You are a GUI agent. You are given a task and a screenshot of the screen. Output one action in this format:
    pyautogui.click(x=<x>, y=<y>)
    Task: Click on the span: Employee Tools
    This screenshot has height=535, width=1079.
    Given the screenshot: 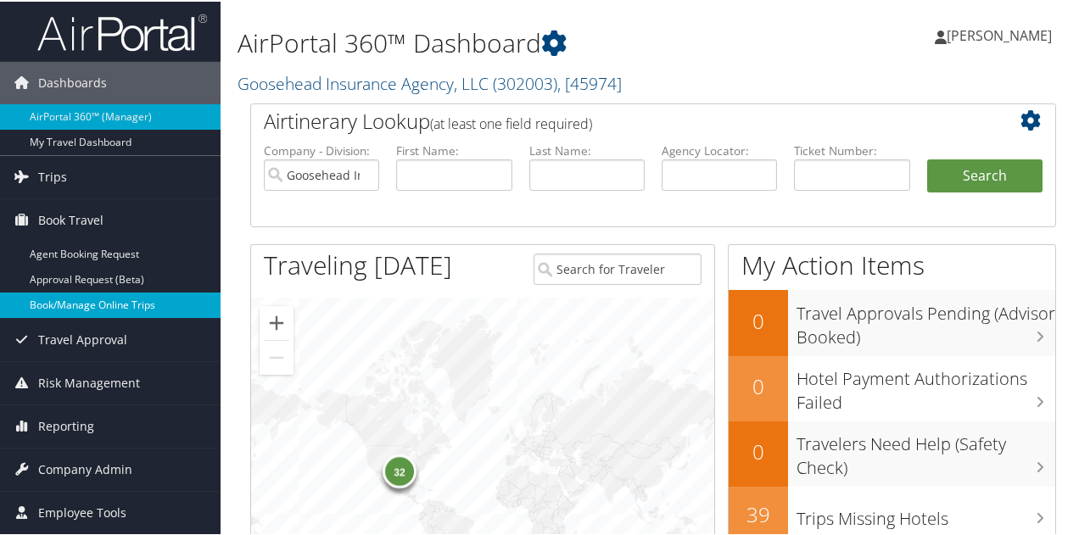 What is the action you would take?
    pyautogui.click(x=82, y=512)
    